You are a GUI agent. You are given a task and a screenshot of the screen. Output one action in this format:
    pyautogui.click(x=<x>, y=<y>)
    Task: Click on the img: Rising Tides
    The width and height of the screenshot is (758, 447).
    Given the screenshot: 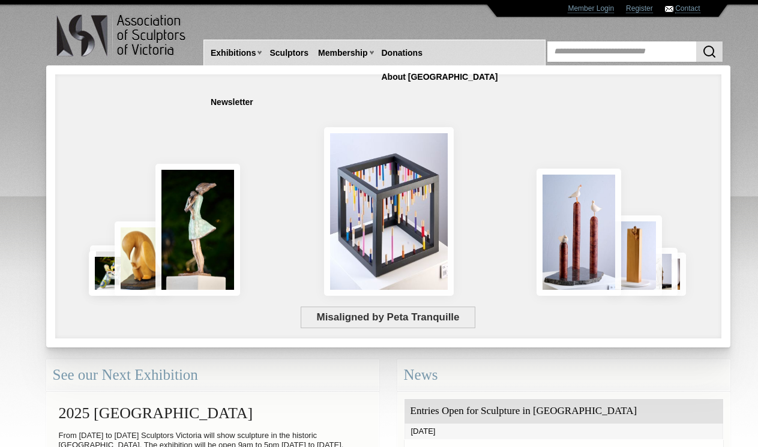 What is the action you would take?
    pyautogui.click(x=579, y=232)
    